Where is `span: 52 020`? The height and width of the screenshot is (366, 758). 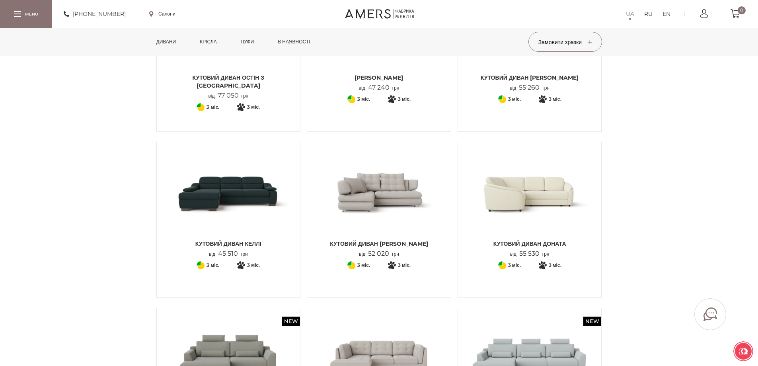
span: 52 020 is located at coordinates (378, 253).